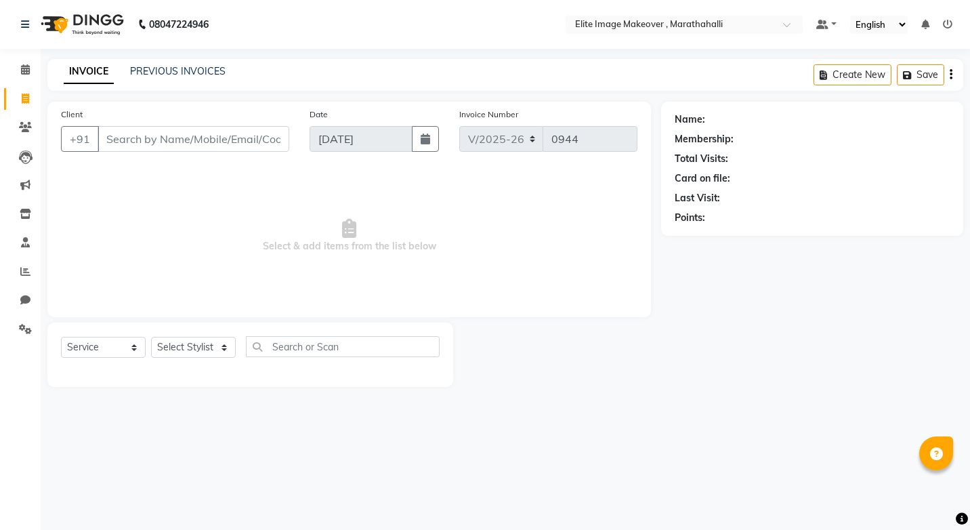  I want to click on input: Search or Scan, so click(343, 346).